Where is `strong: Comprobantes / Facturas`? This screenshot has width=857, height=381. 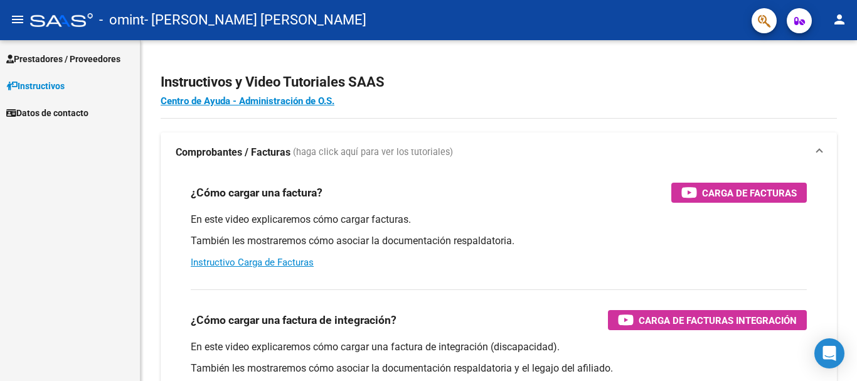 strong: Comprobantes / Facturas is located at coordinates (233, 152).